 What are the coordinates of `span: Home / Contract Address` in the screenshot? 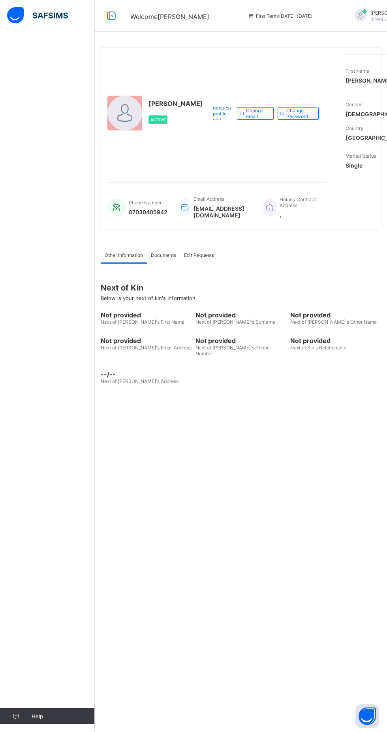 It's located at (298, 202).